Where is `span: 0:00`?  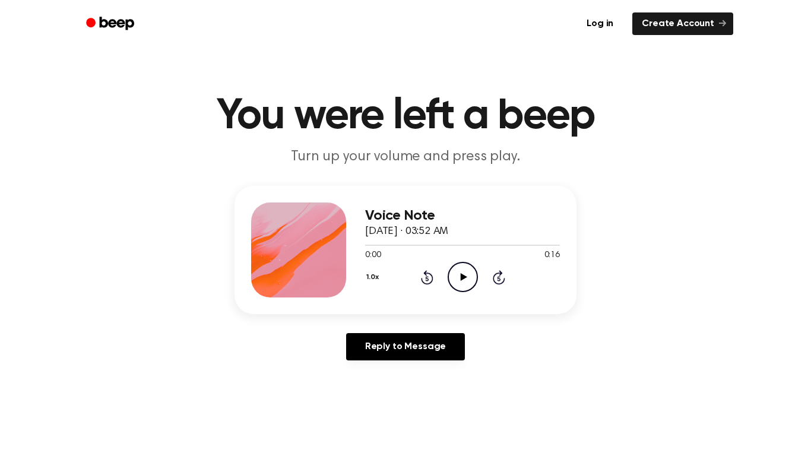
span: 0:00 is located at coordinates (373, 255).